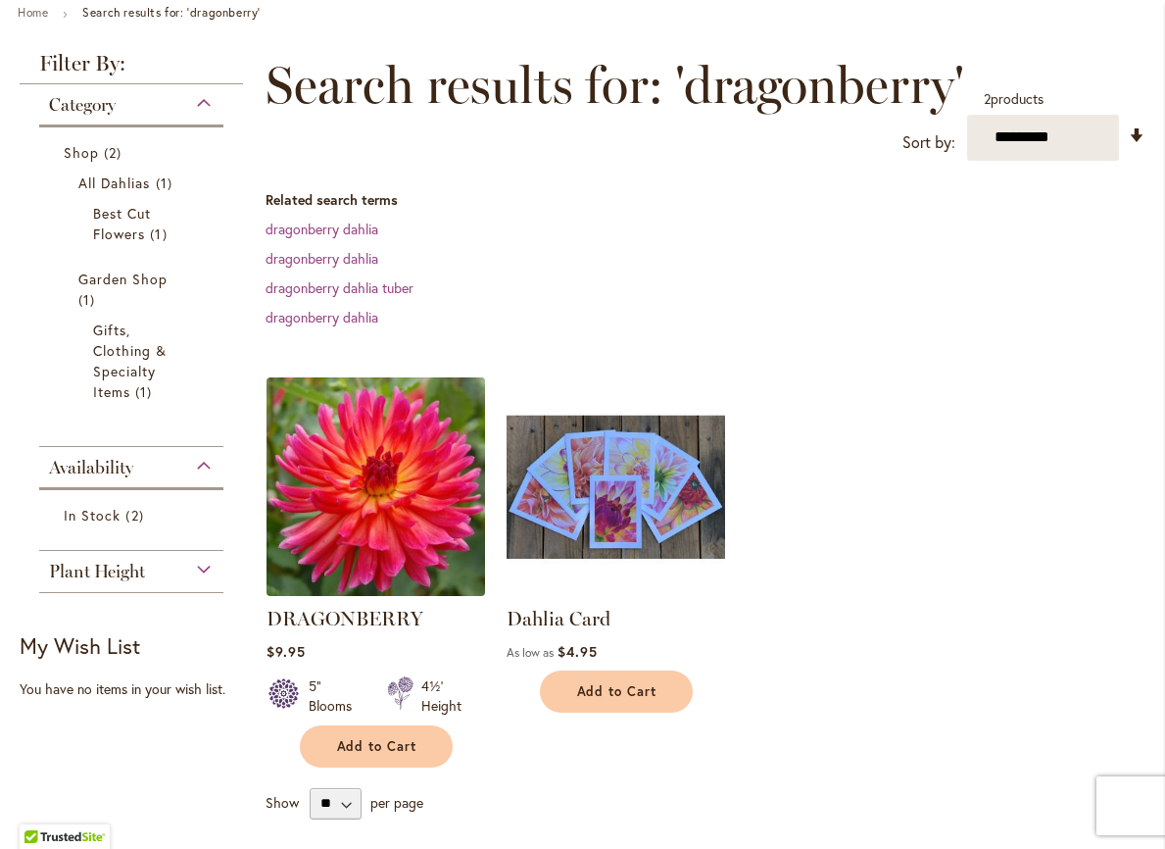  What do you see at coordinates (79, 645) in the screenshot?
I see `strong: My Wish List` at bounding box center [79, 645].